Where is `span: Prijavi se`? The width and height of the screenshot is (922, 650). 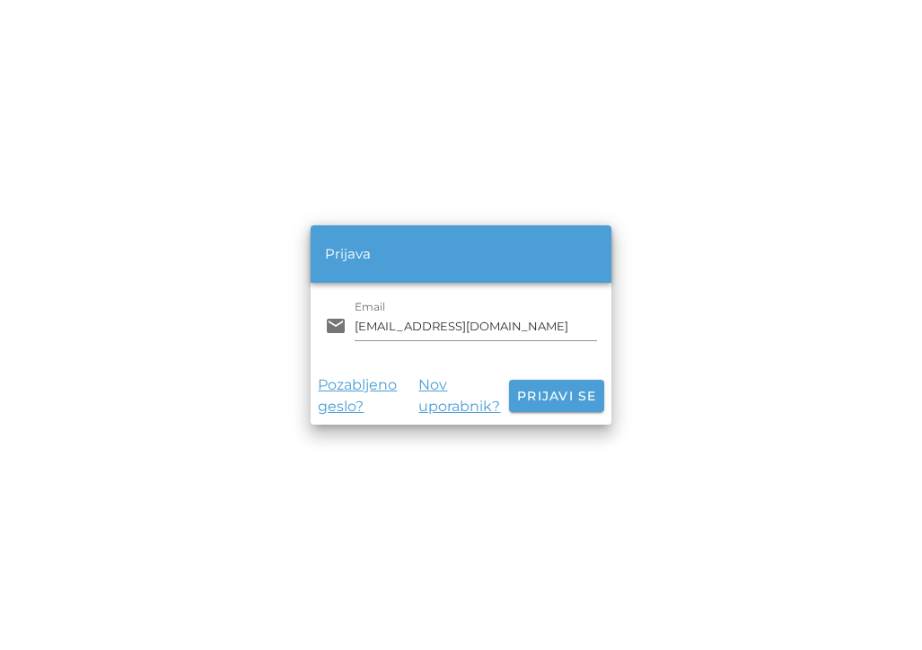 span: Prijavi se is located at coordinates (557, 396).